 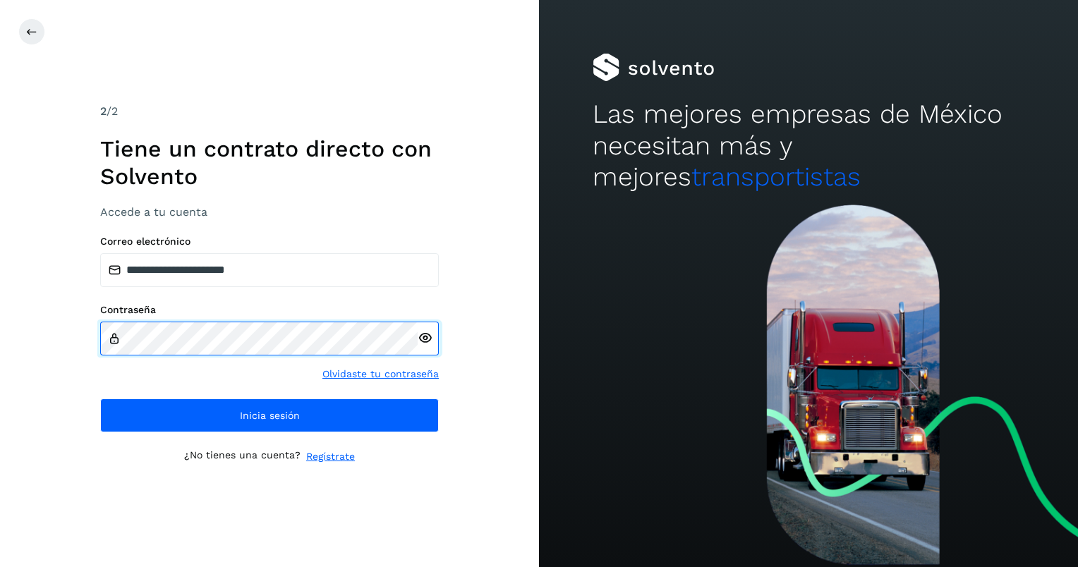 I want to click on p: ¿No tienes una cuenta?, so click(x=242, y=456).